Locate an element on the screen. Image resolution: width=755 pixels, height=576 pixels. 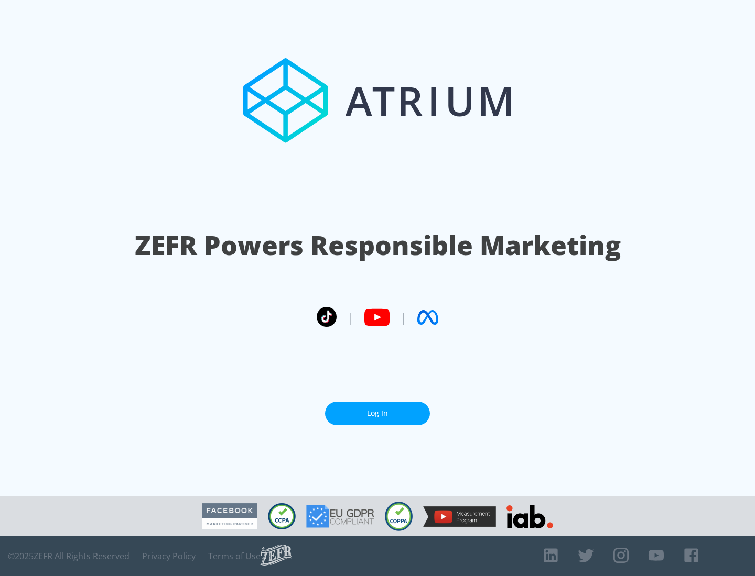
a: Terms of Use is located at coordinates (234, 556).